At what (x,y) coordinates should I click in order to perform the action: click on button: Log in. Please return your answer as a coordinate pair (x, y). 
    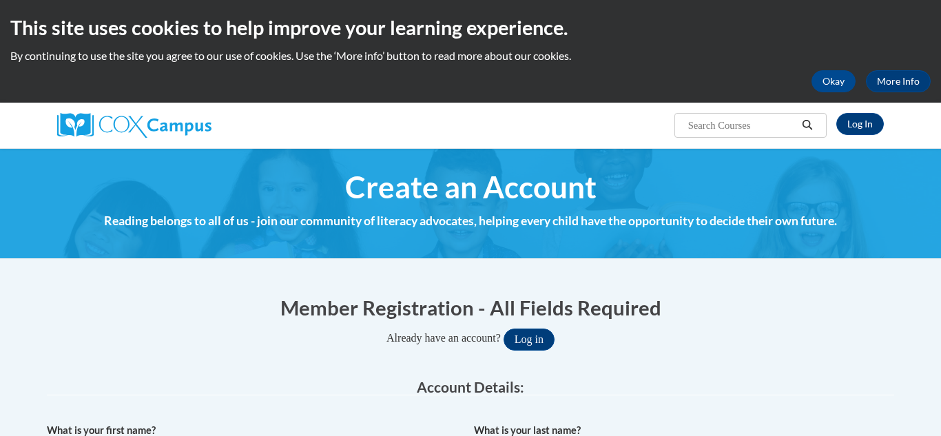
    Looking at the image, I should click on (529, 340).